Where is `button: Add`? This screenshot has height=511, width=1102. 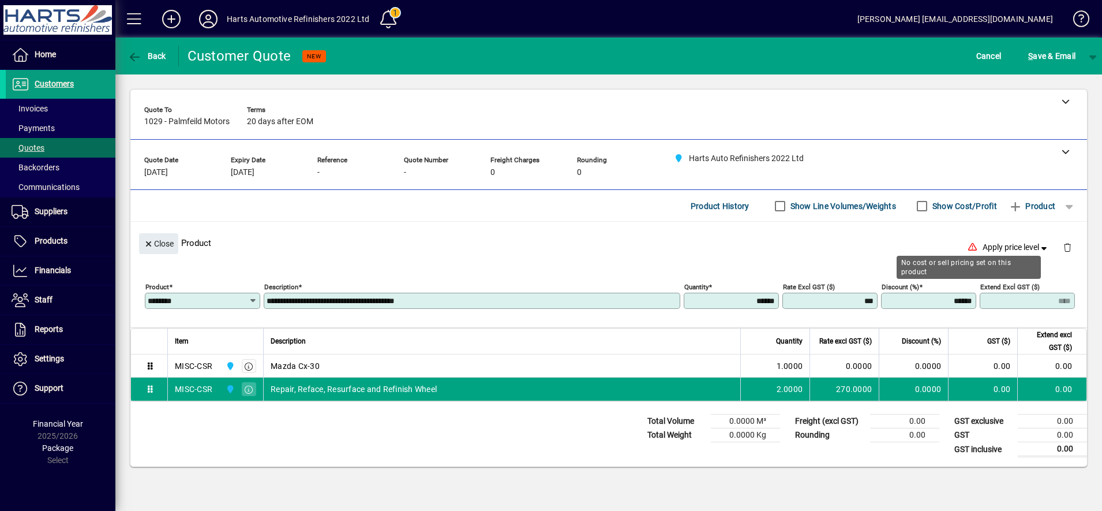 button: Add is located at coordinates (171, 19).